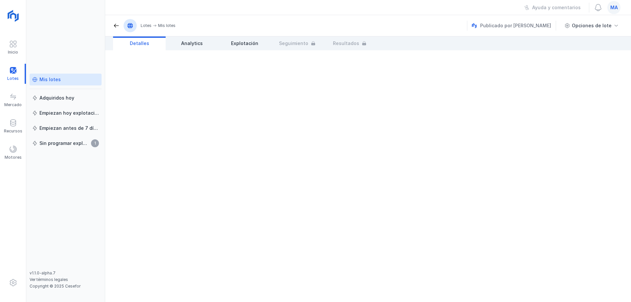 This screenshot has height=302, width=631. What do you see at coordinates (592, 26) in the screenshot?
I see `div: Opciones de lote` at bounding box center [592, 26].